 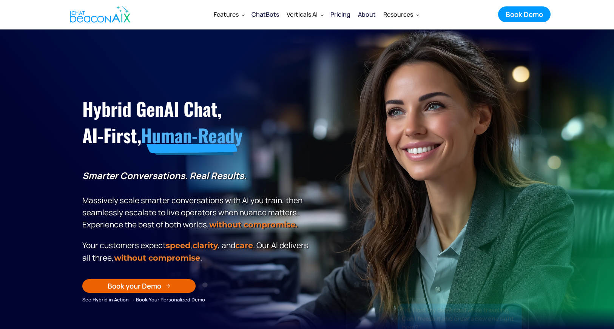 I want to click on h1: Hybrid GenAI Chat, AI-First,, so click(x=196, y=122).